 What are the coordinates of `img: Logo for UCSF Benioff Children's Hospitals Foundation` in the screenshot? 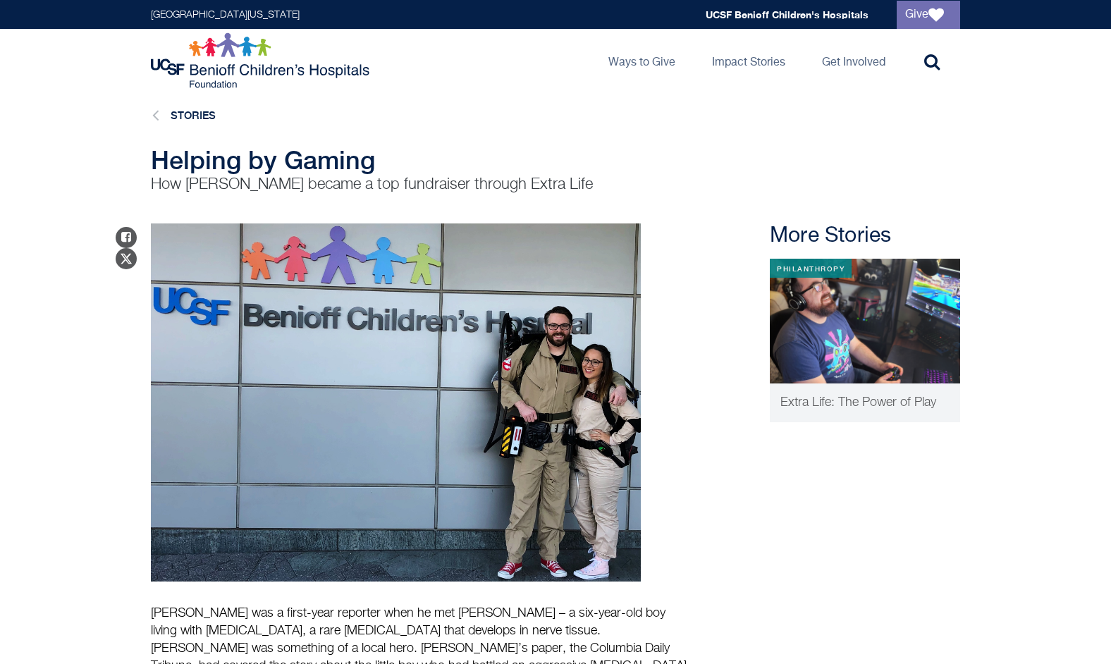 It's located at (262, 61).